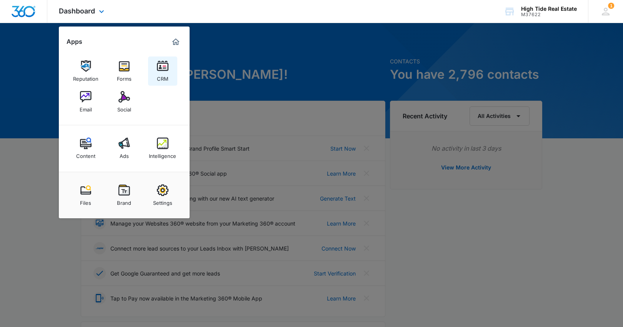 Image resolution: width=623 pixels, height=327 pixels. Describe the element at coordinates (162, 154) in the screenshot. I see `div: Intelligence` at that location.